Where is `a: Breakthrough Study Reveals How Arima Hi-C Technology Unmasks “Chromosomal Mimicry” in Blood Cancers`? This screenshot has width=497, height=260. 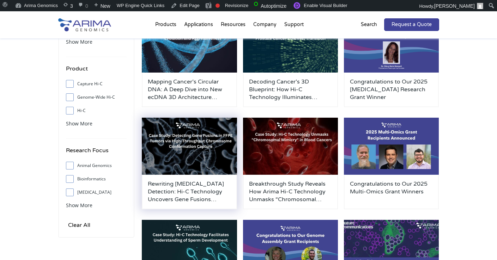 a: Breakthrough Study Reveals How Arima Hi-C Technology Unmasks “Chromosomal Mimicry” in Blood Cancers is located at coordinates (290, 192).